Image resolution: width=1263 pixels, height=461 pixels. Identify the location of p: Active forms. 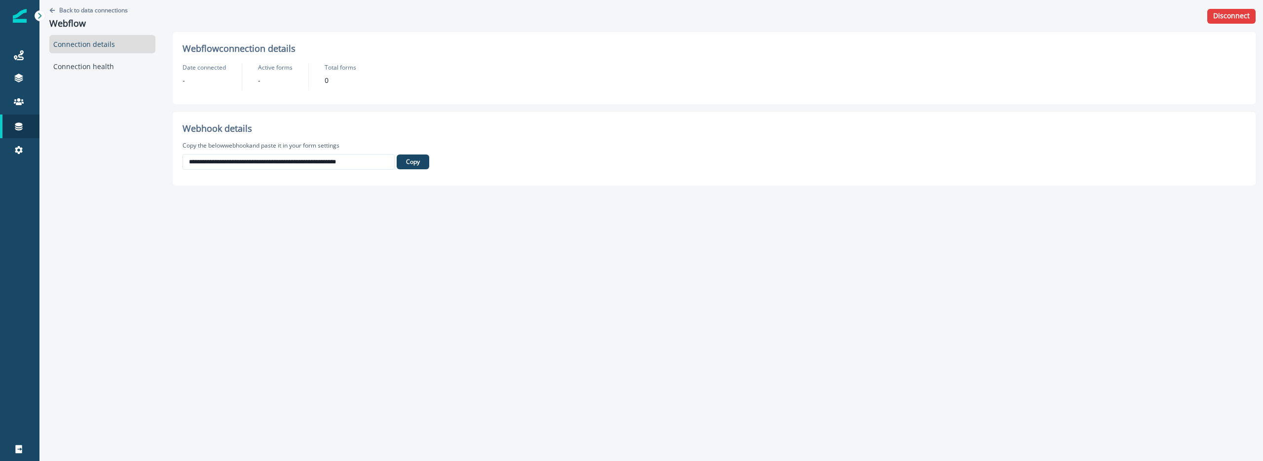
(275, 68).